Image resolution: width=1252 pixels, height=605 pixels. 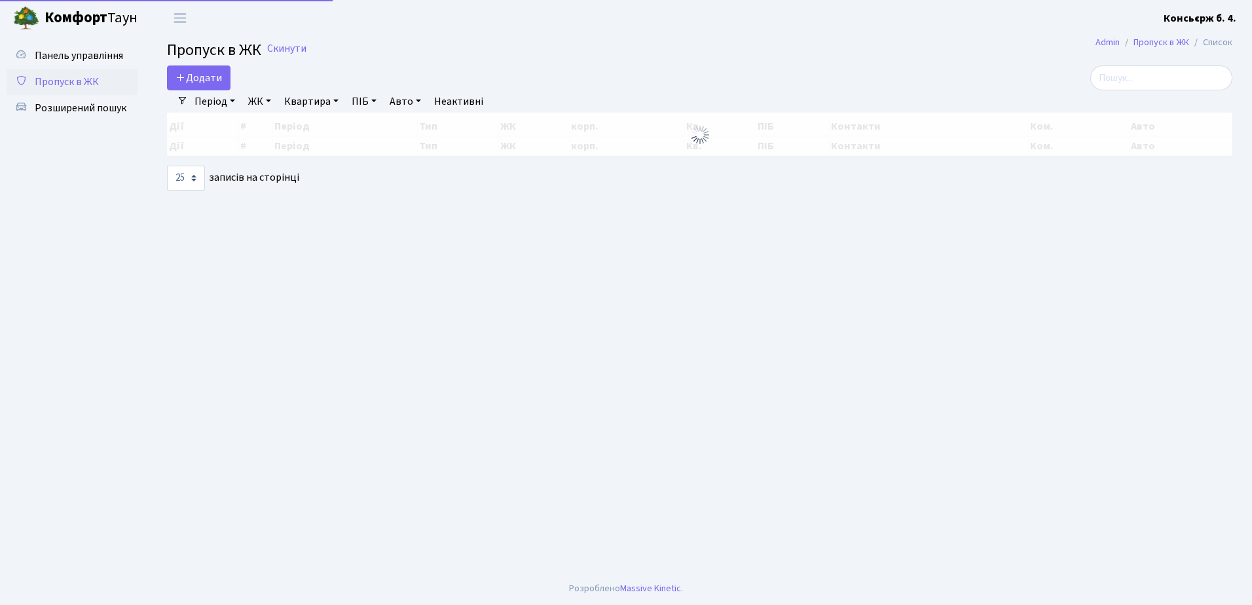 I want to click on a: Період, so click(x=215, y=102).